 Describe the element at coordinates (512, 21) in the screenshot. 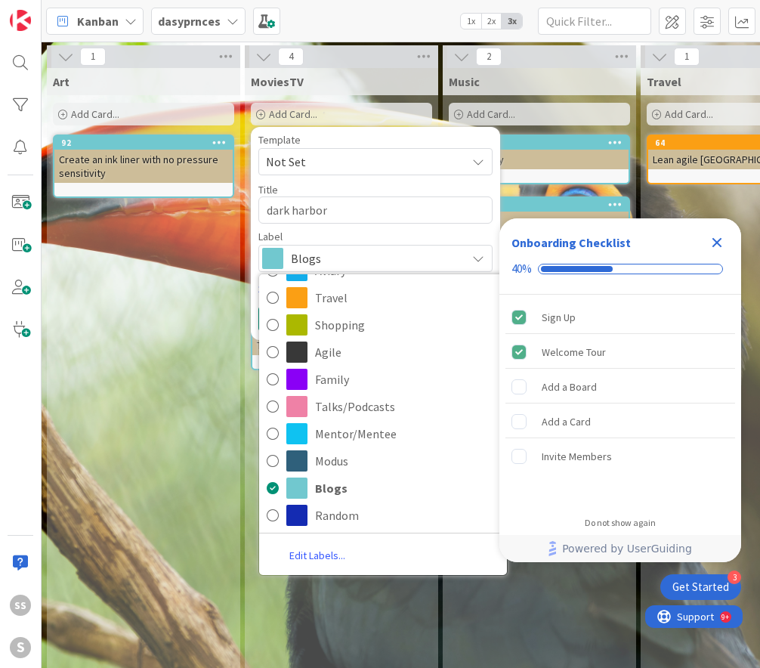

I see `span: 3x` at that location.